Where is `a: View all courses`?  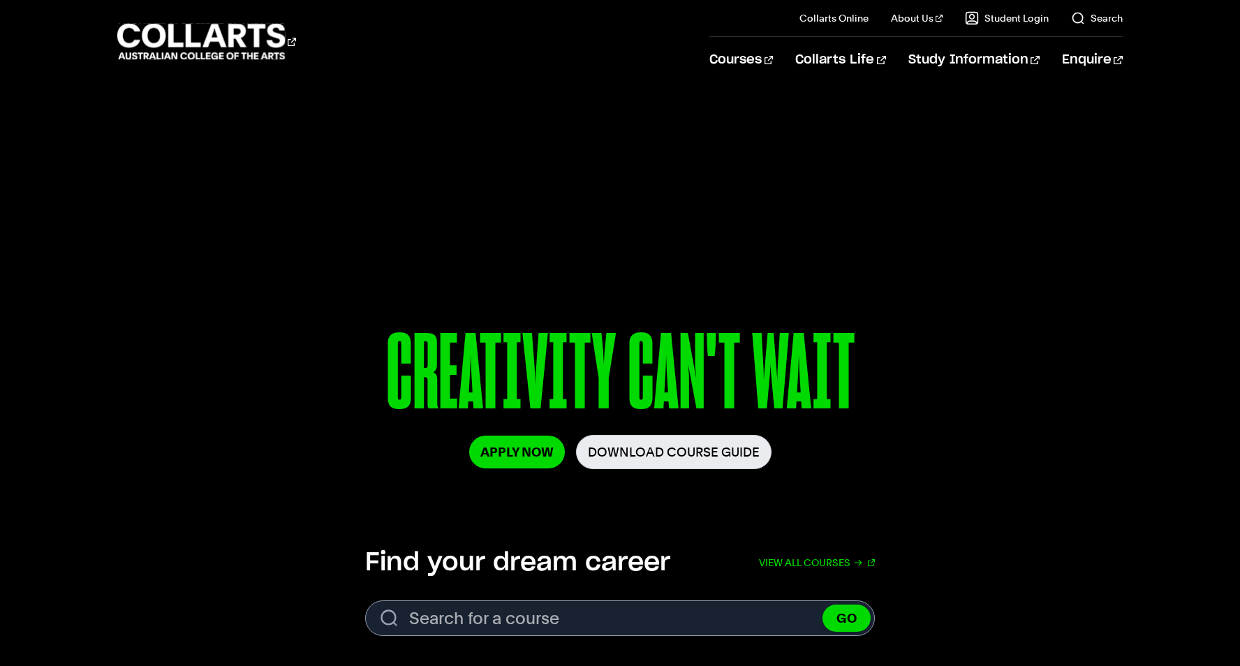
a: View all courses is located at coordinates (817, 563).